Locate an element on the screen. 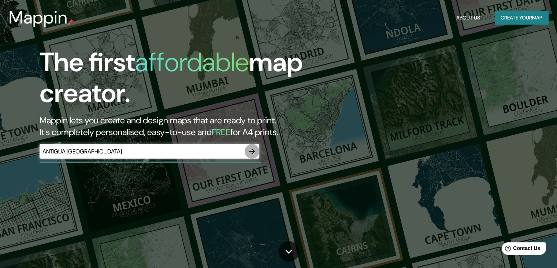 This screenshot has width=557, height=268. img: mappin-pin is located at coordinates (71, 22).